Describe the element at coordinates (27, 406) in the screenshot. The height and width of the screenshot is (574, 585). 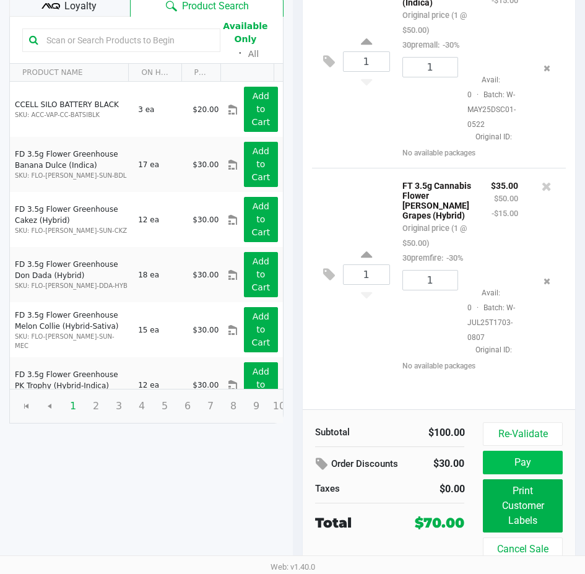
I see `span: Go to the first page` at that location.